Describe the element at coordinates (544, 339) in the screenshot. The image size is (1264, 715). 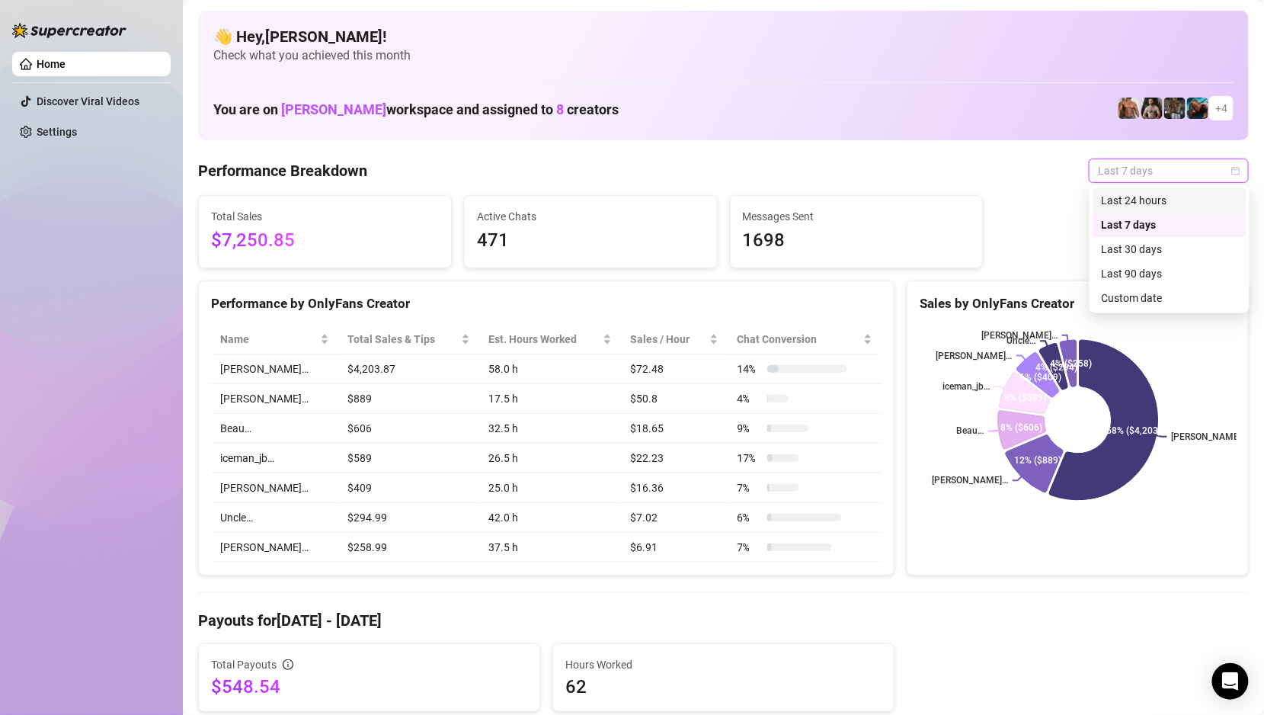
I see `div: Est. Hours Worked` at that location.